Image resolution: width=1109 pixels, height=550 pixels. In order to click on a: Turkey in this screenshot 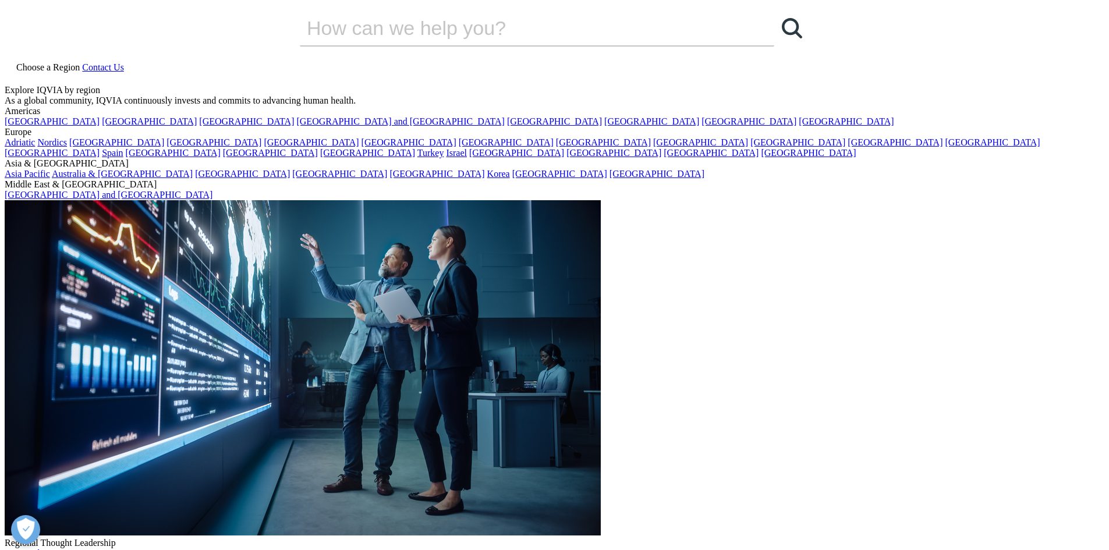, I will do `click(431, 152)`.